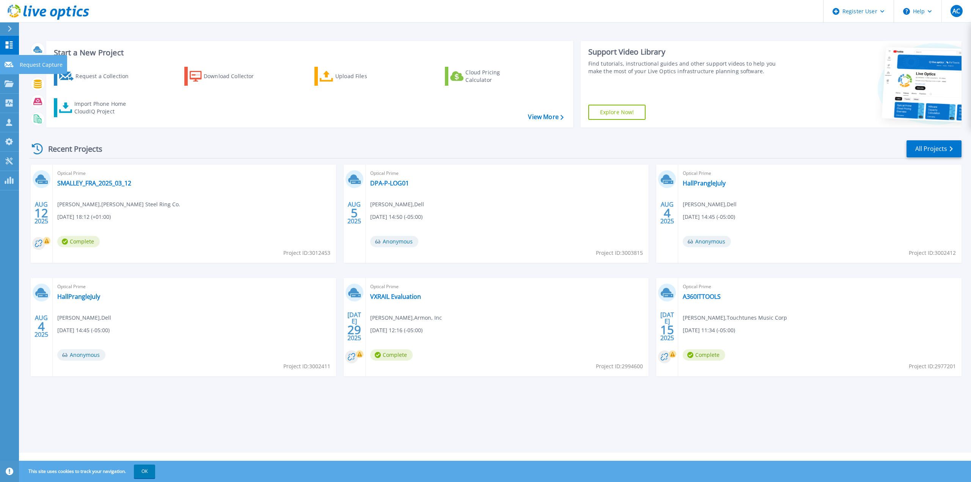  I want to click on a: Cloud Pricing Calculator, so click(487, 76).